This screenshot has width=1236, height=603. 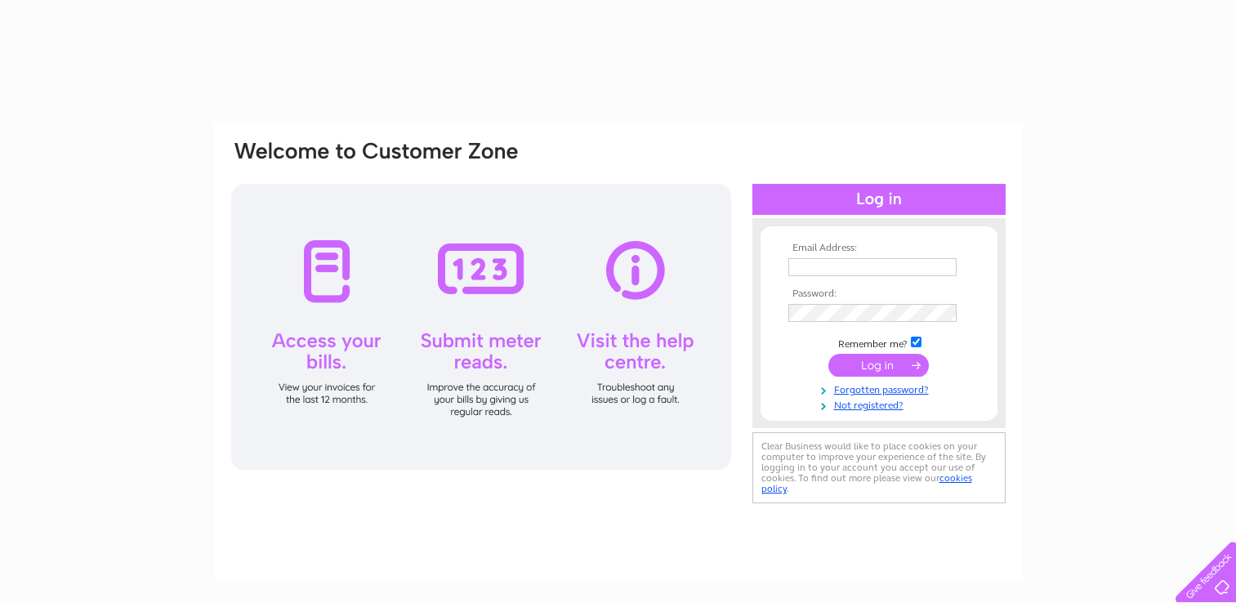 What do you see at coordinates (880, 388) in the screenshot?
I see `a: Forgotten password?` at bounding box center [880, 388].